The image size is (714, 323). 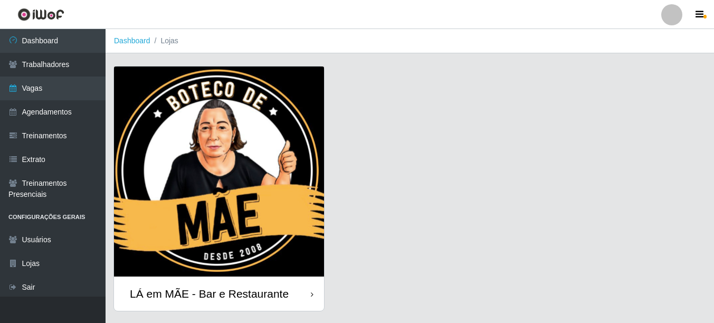 I want to click on a: Dashboard, so click(x=132, y=41).